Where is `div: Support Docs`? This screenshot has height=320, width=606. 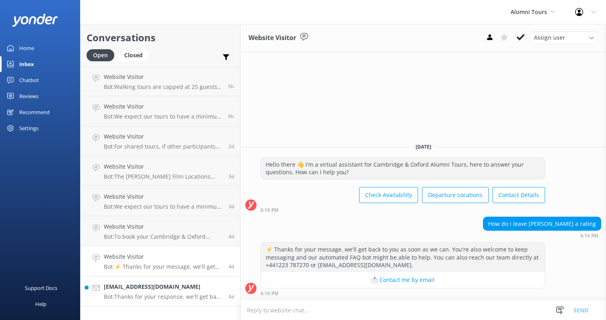 div: Support Docs is located at coordinates (41, 288).